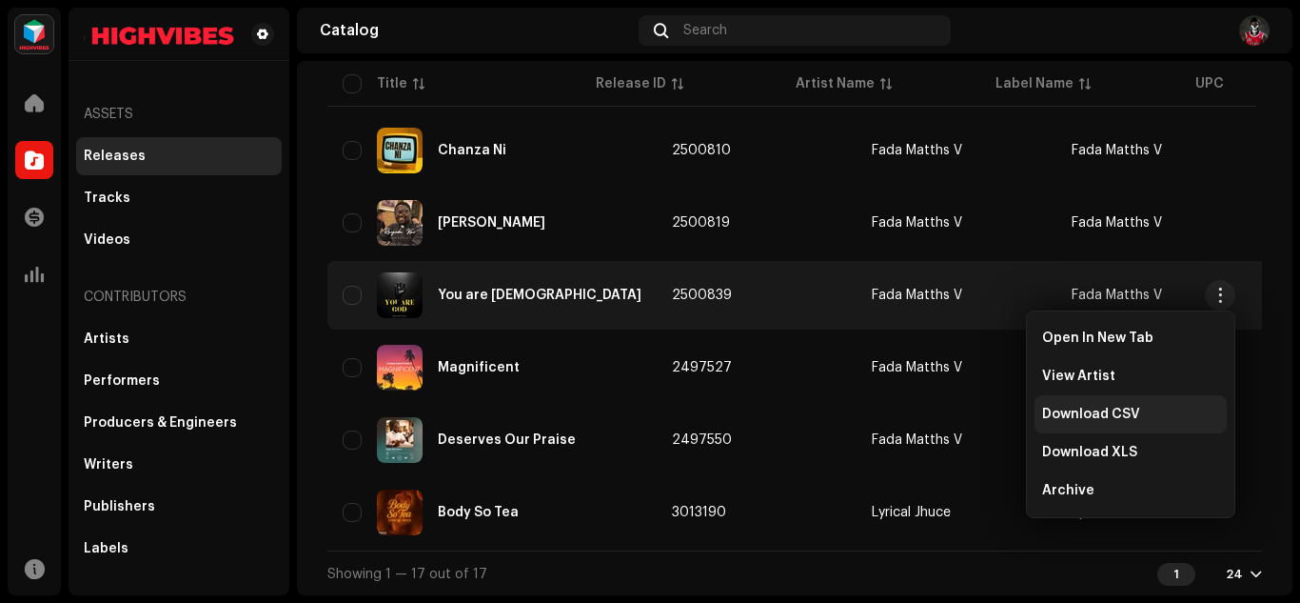  What do you see at coordinates (179, 506) in the screenshot?
I see `re-m-nav-item: Publishers` at bounding box center [179, 506].